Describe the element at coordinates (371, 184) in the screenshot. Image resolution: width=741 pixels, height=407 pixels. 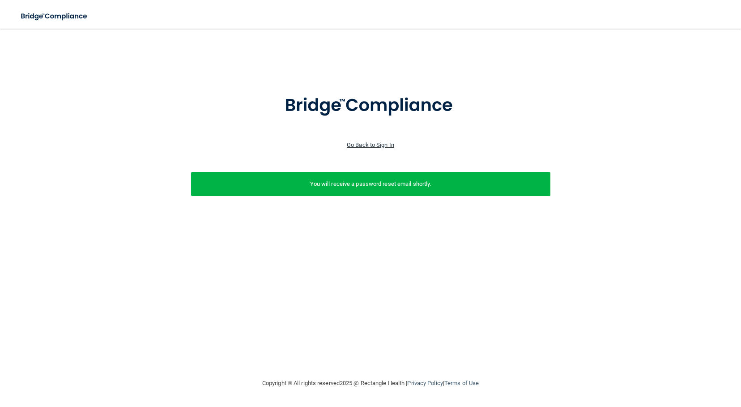
I see `p: You will receive a password reset email shortly.` at that location.